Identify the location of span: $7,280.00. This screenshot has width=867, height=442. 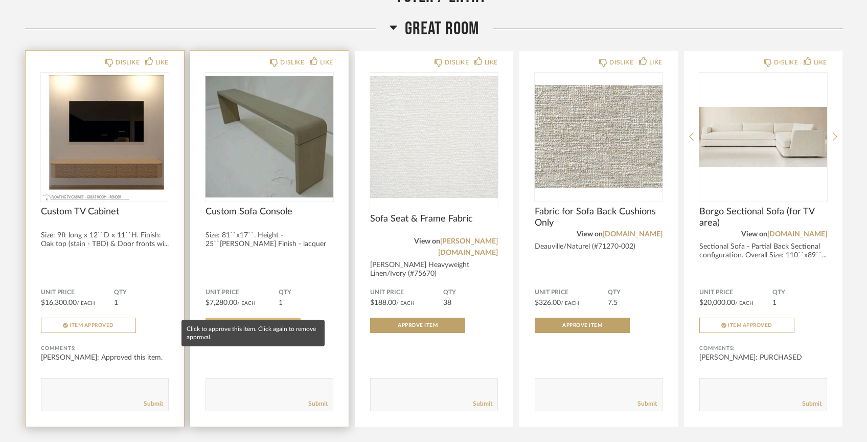
(221, 303).